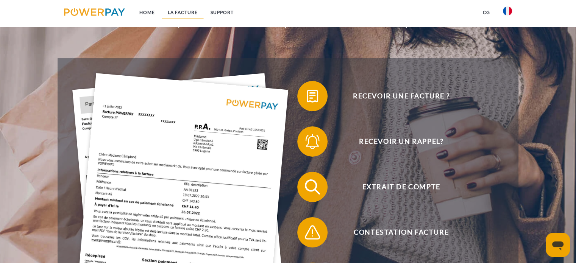 This screenshot has width=576, height=263. What do you see at coordinates (313, 187) in the screenshot?
I see `img: qb_search.svg` at bounding box center [313, 187].